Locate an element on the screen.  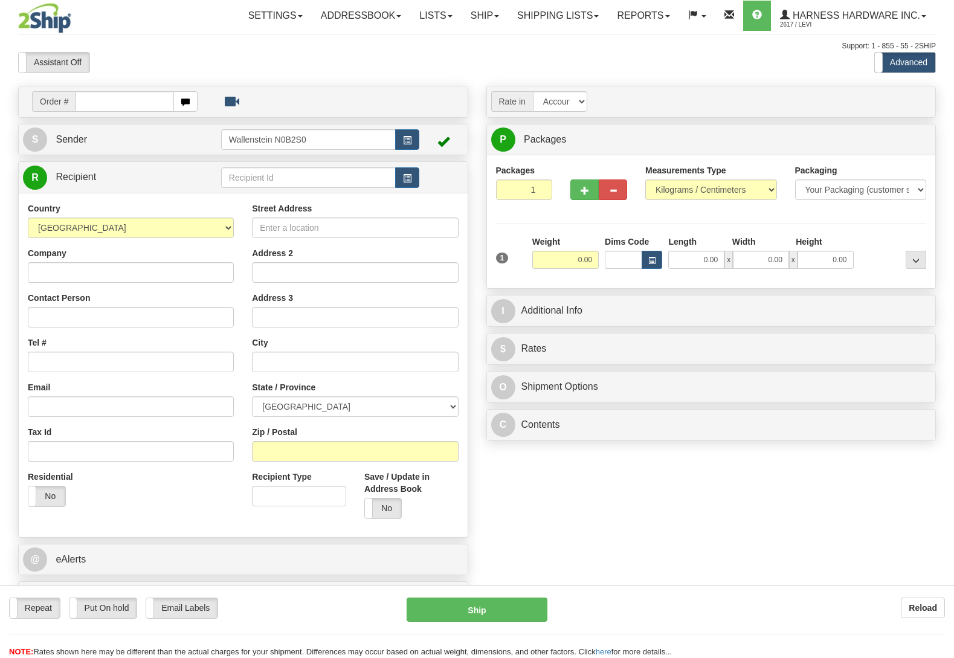
label: Weight is located at coordinates (546, 242).